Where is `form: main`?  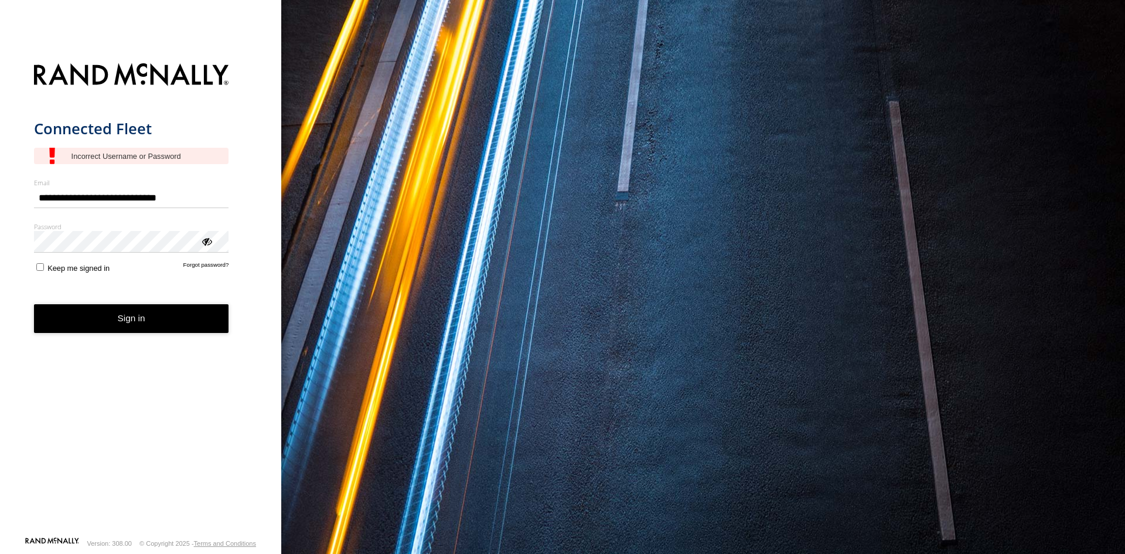 form: main is located at coordinates (141, 296).